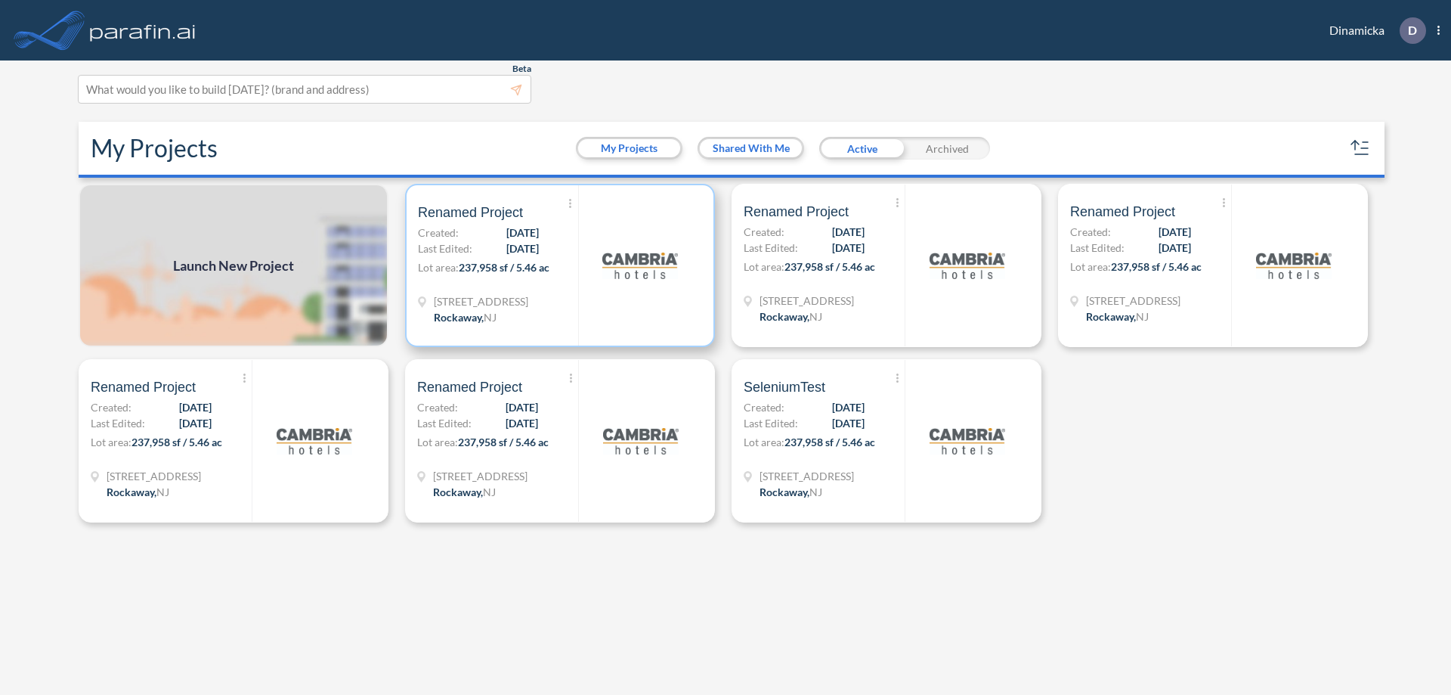  What do you see at coordinates (947, 148) in the screenshot?
I see `div: Archived` at bounding box center [947, 148].